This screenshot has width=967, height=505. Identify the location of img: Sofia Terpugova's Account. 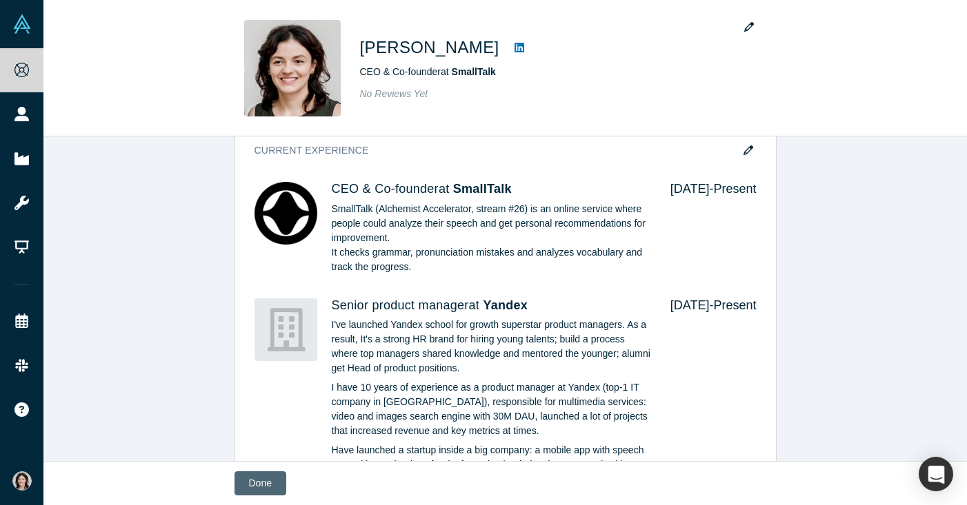
(22, 481).